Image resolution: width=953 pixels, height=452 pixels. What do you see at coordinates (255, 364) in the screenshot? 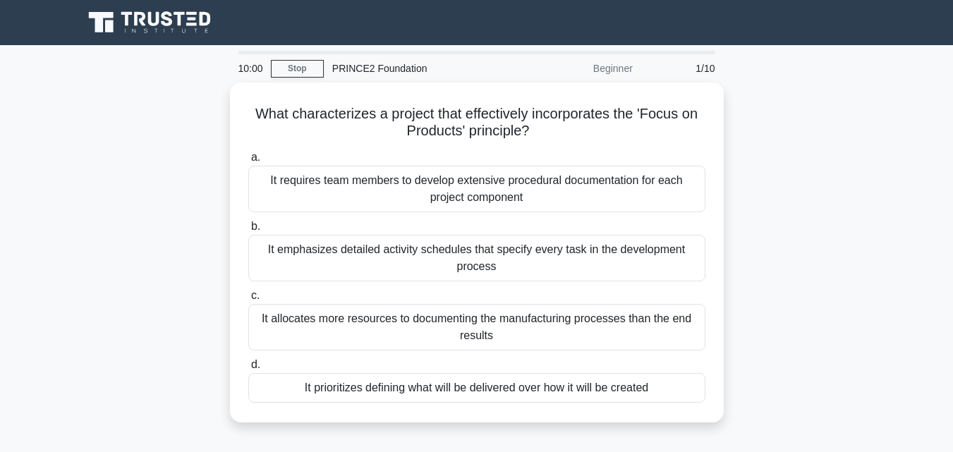
I see `span: d.` at bounding box center [255, 364].